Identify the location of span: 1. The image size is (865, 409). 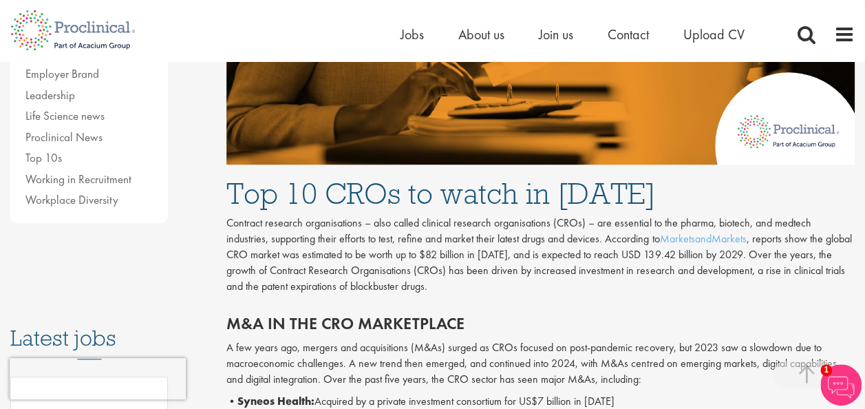
(826, 369).